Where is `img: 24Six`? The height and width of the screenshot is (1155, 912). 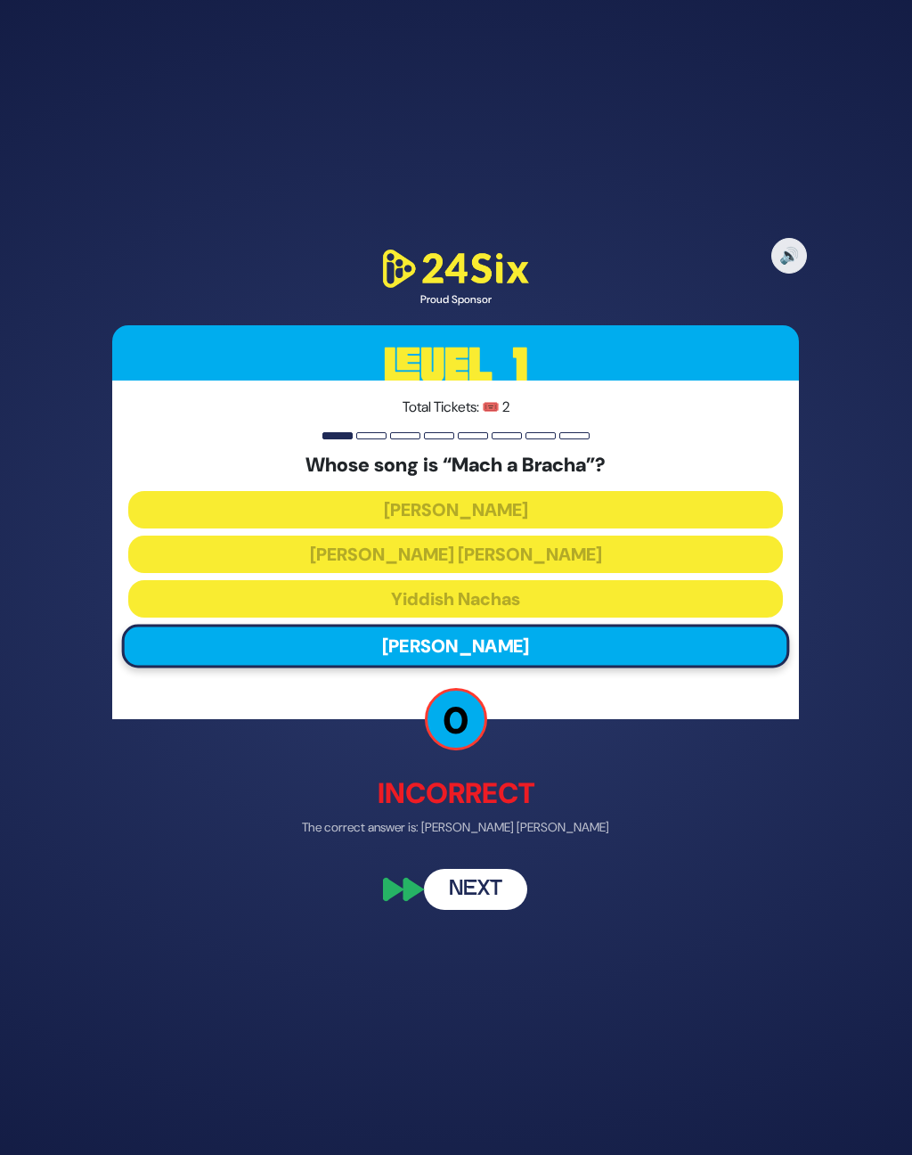
img: 24Six is located at coordinates (456, 268).